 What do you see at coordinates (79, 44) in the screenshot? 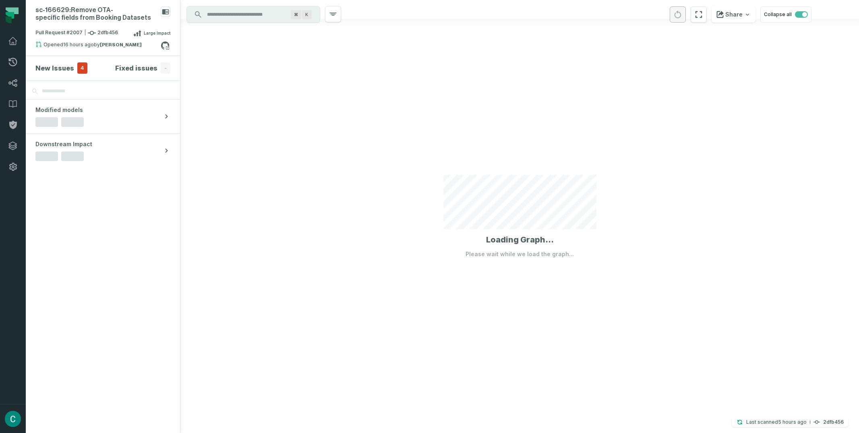
I see `relative-time: Oct 7, 2025, 5:27 PM GMT+2` at bounding box center [79, 44].